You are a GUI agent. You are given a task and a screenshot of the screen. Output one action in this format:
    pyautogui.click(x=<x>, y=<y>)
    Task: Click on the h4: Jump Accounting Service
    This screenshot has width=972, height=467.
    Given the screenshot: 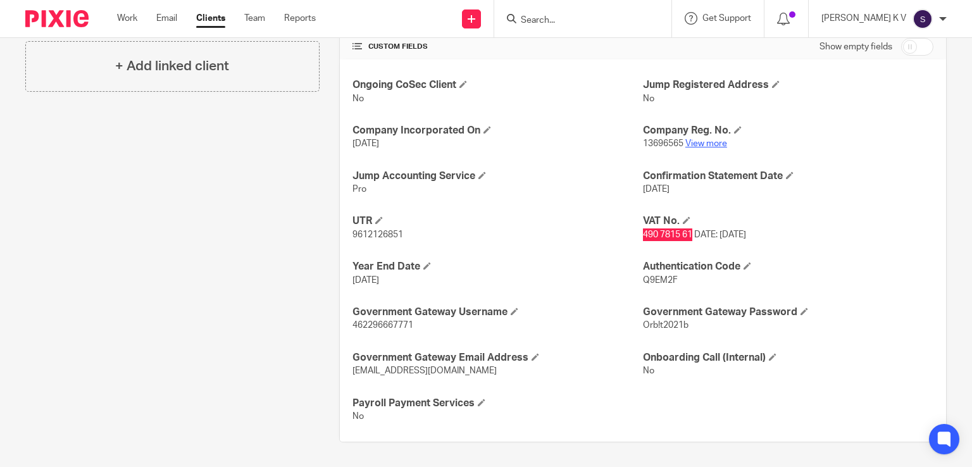 What is the action you would take?
    pyautogui.click(x=497, y=176)
    